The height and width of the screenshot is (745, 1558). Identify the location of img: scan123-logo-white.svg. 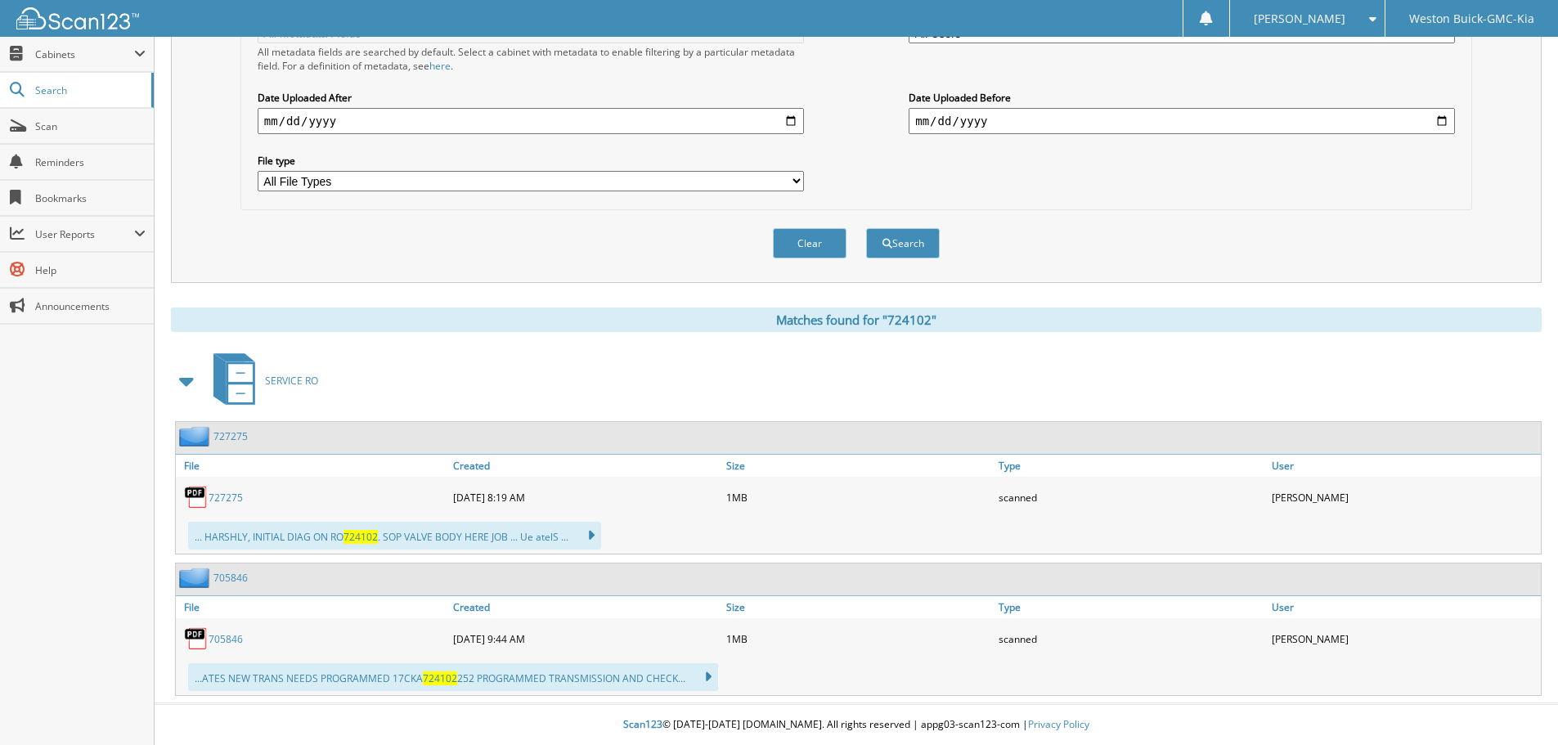
(78, 18).